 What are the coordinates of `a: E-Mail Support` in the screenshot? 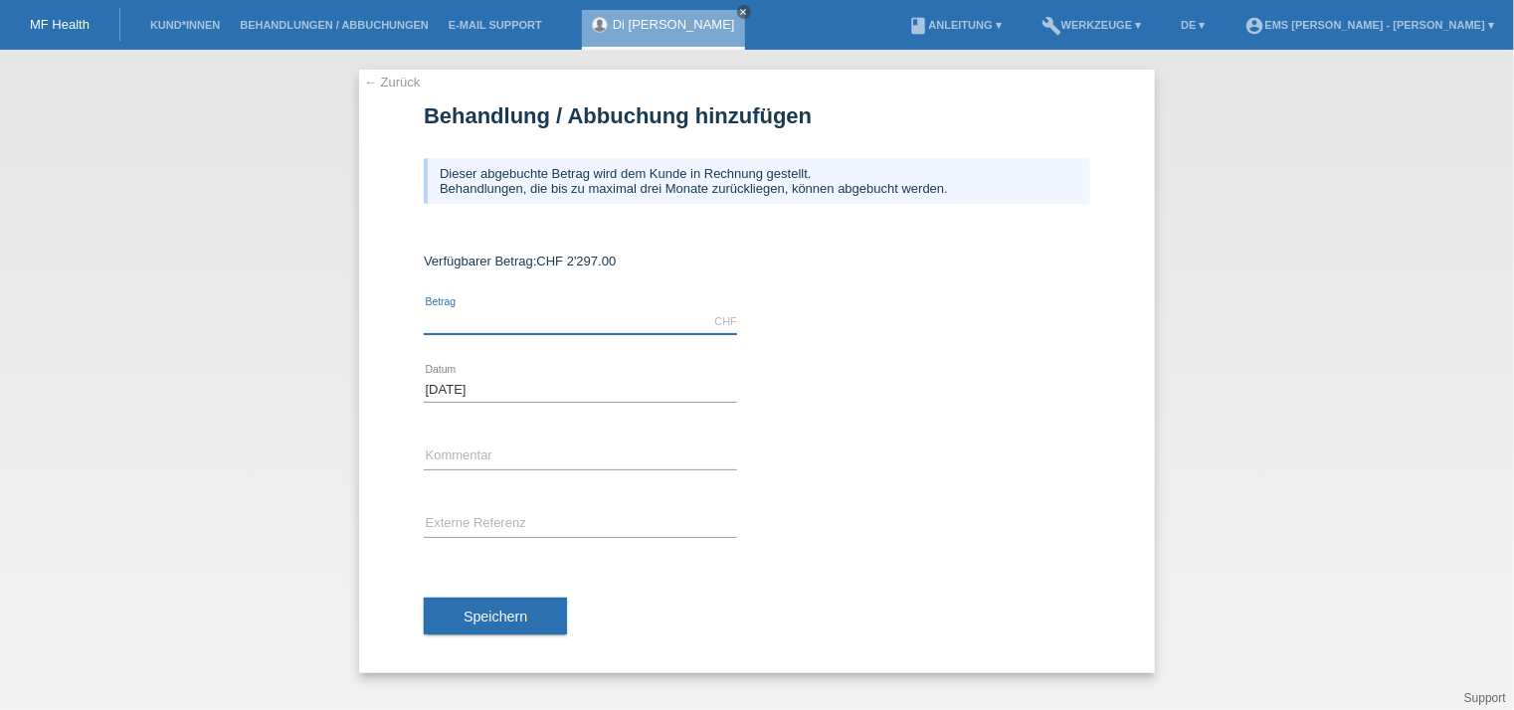 It's located at (495, 25).